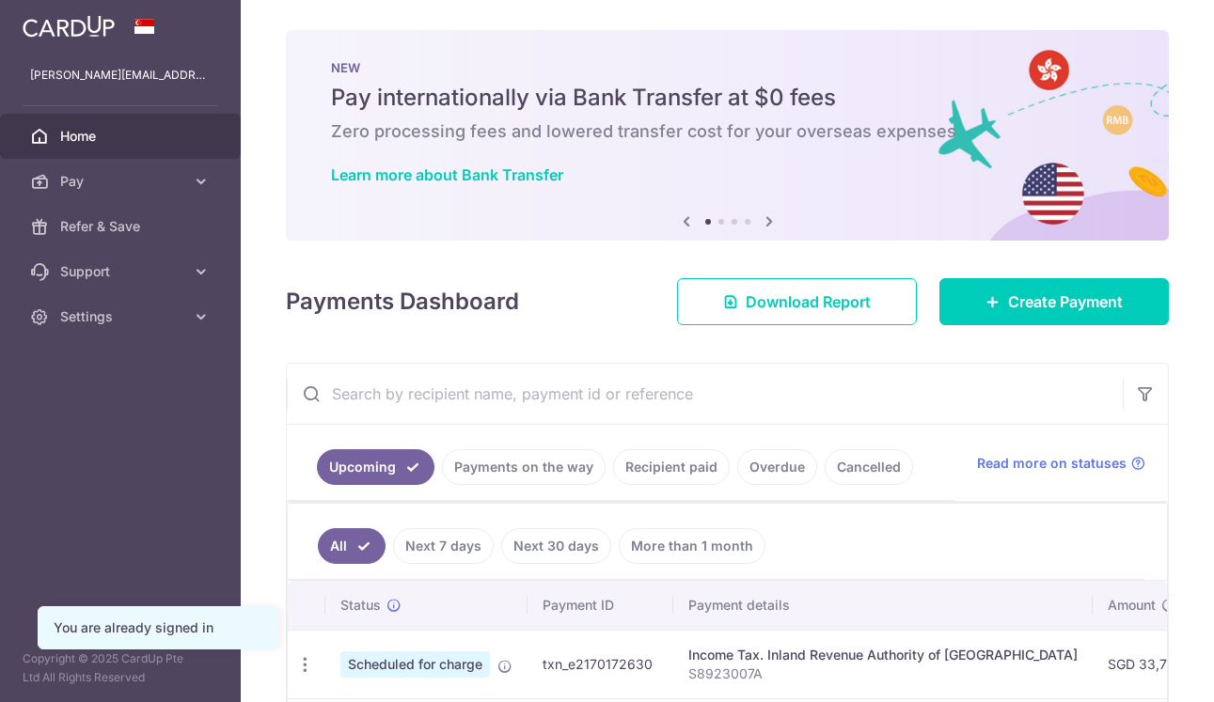 Image resolution: width=1214 pixels, height=702 pixels. Describe the element at coordinates (1051, 463) in the screenshot. I see `span: Read more on statuses` at that location.